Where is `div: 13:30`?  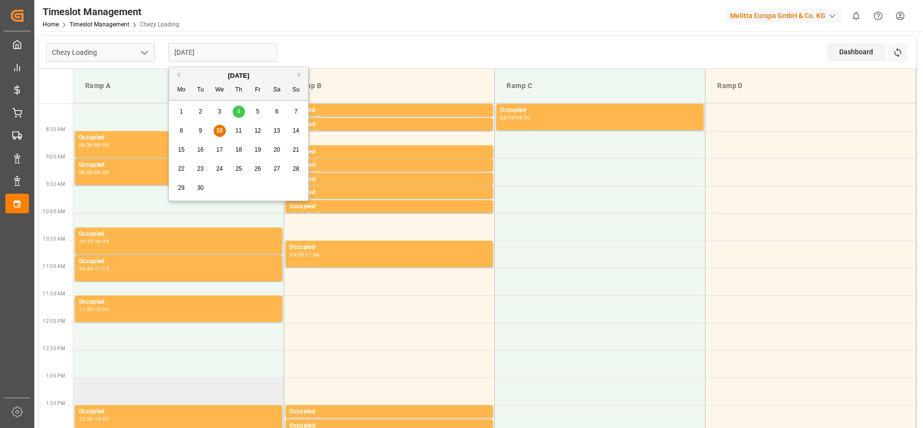
div: 13:30 is located at coordinates (296, 419).